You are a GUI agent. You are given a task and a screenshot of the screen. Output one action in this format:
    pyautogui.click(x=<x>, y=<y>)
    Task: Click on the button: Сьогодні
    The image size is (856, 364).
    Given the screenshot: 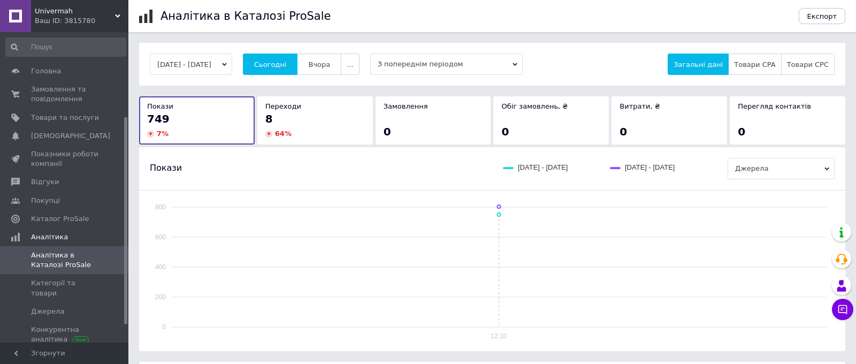 What is the action you would take?
    pyautogui.click(x=270, y=64)
    